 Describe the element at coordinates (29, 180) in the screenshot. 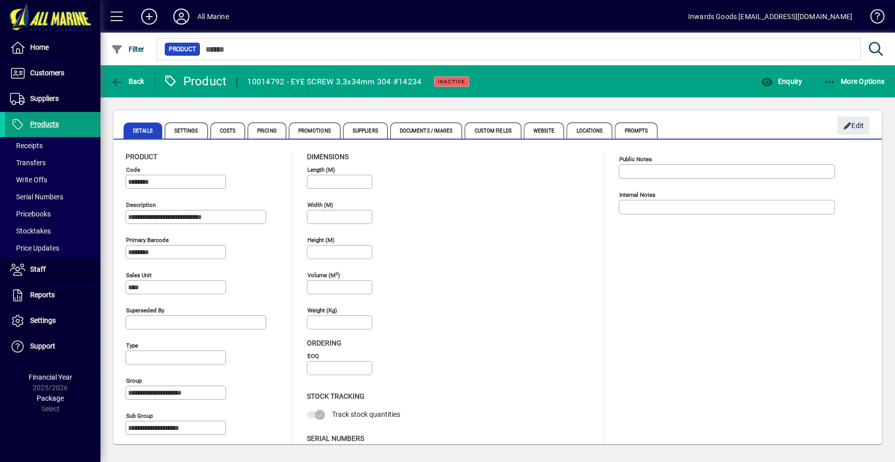

I see `span: Write Offs` at that location.